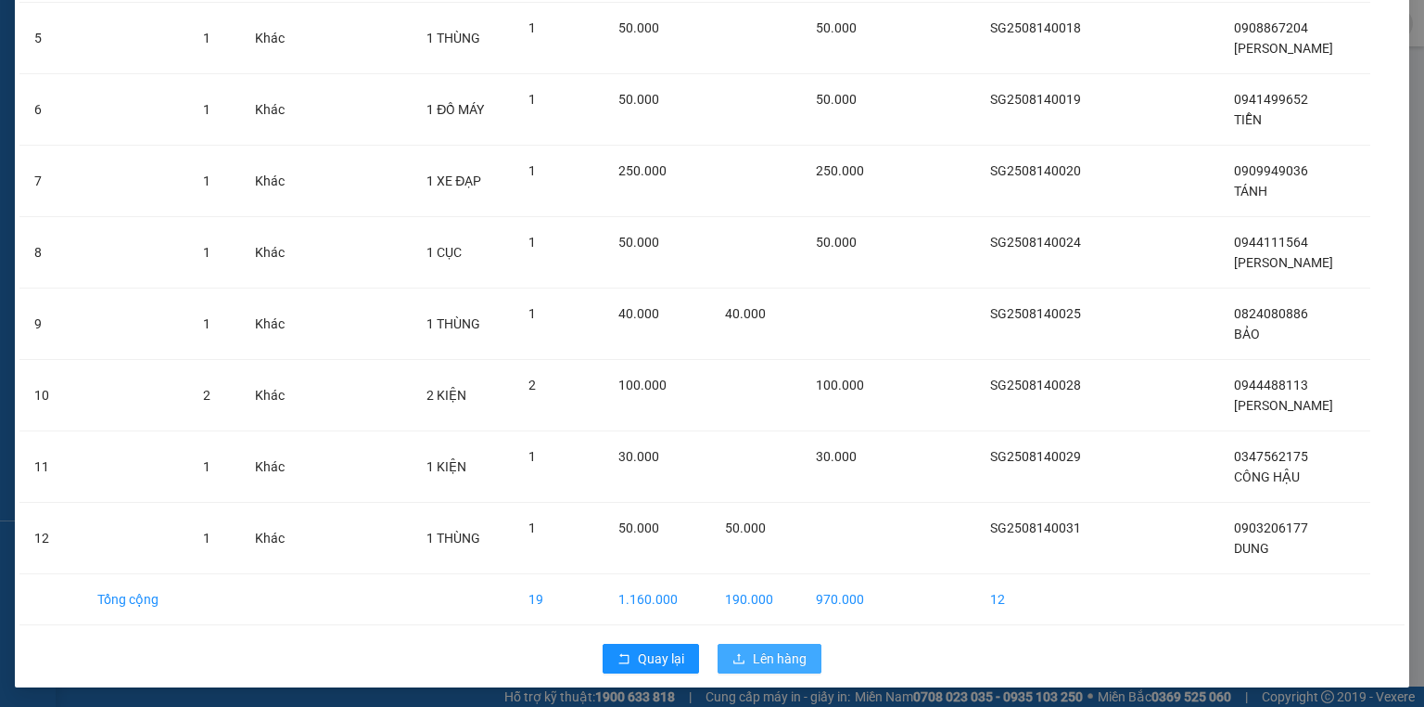  What do you see at coordinates (1036, 385) in the screenshot?
I see `span: SG2508140028` at bounding box center [1036, 385].